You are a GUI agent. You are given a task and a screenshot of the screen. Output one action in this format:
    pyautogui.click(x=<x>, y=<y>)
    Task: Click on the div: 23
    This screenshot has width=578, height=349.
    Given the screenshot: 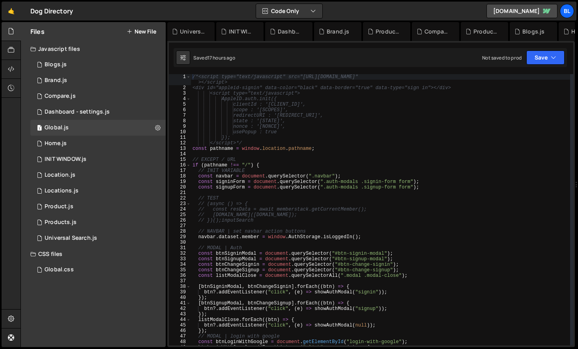 What is the action you would take?
    pyautogui.click(x=180, y=204)
    